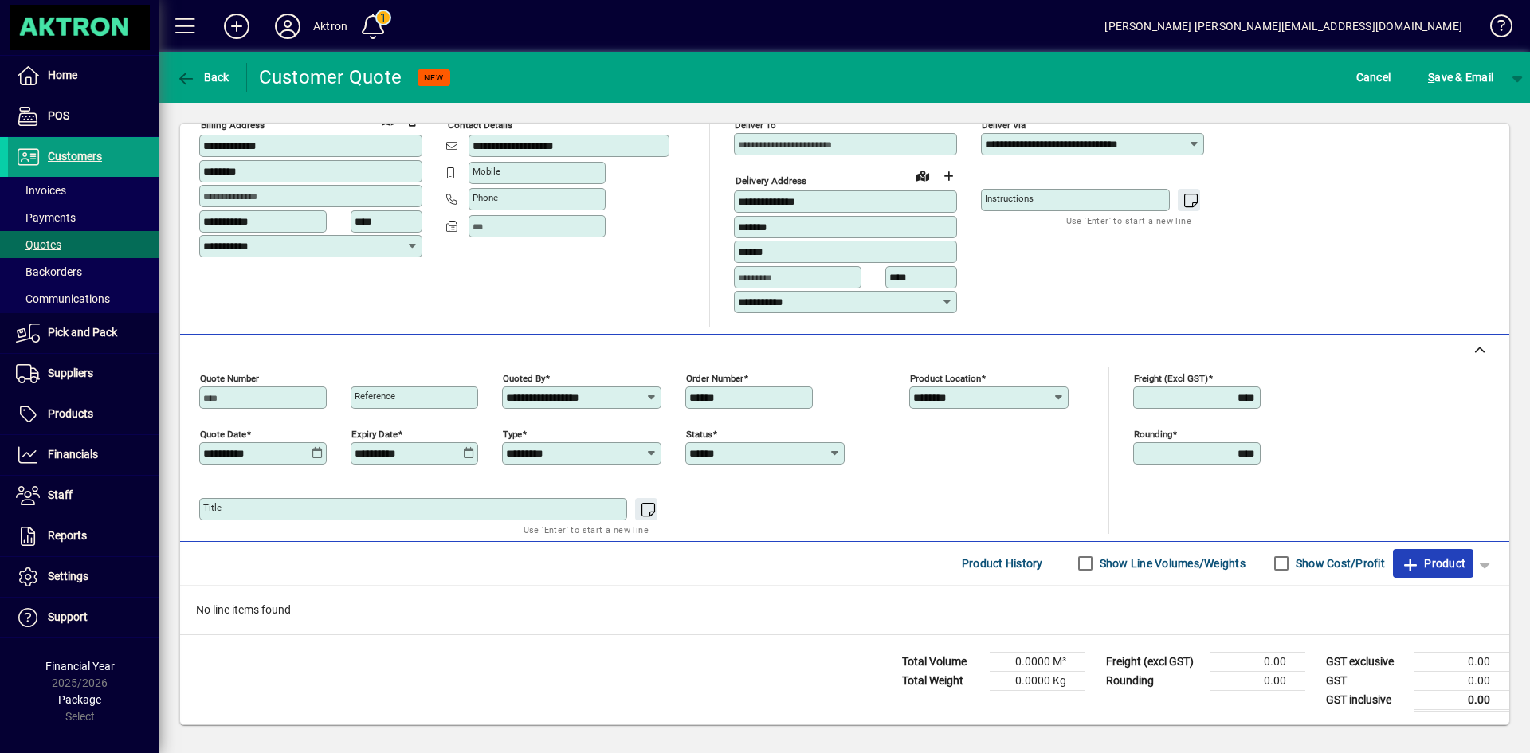 The height and width of the screenshot is (753, 1530). What do you see at coordinates (70, 413) in the screenshot?
I see `span: Products` at bounding box center [70, 413].